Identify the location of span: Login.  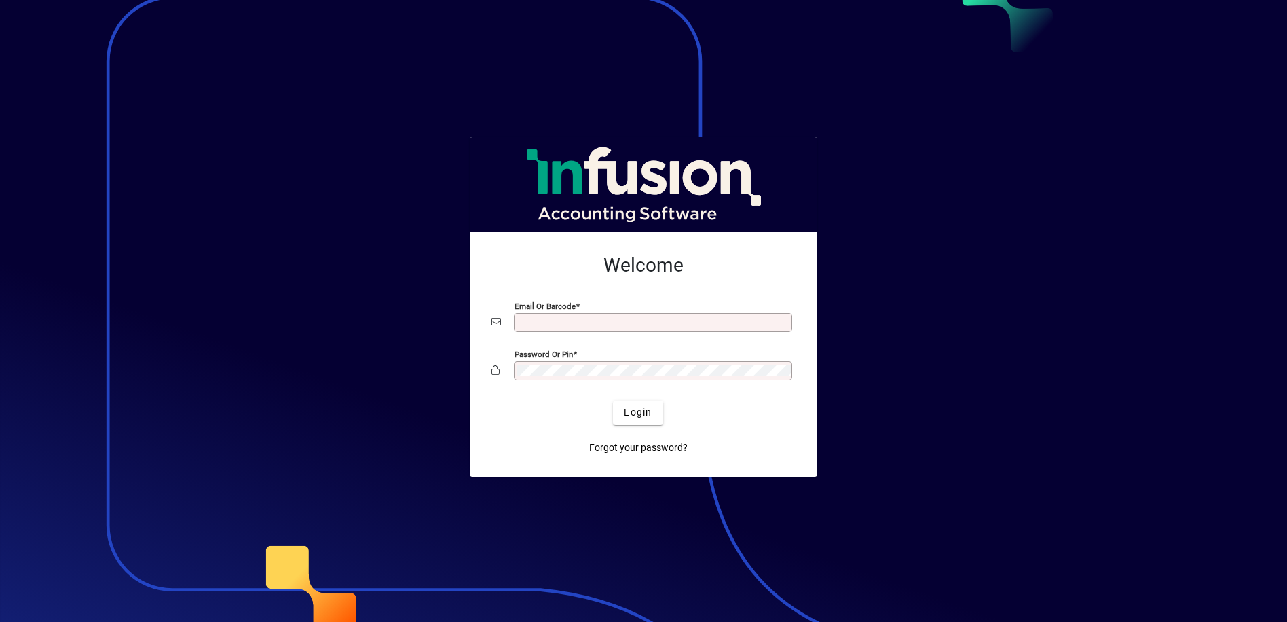
(637, 412).